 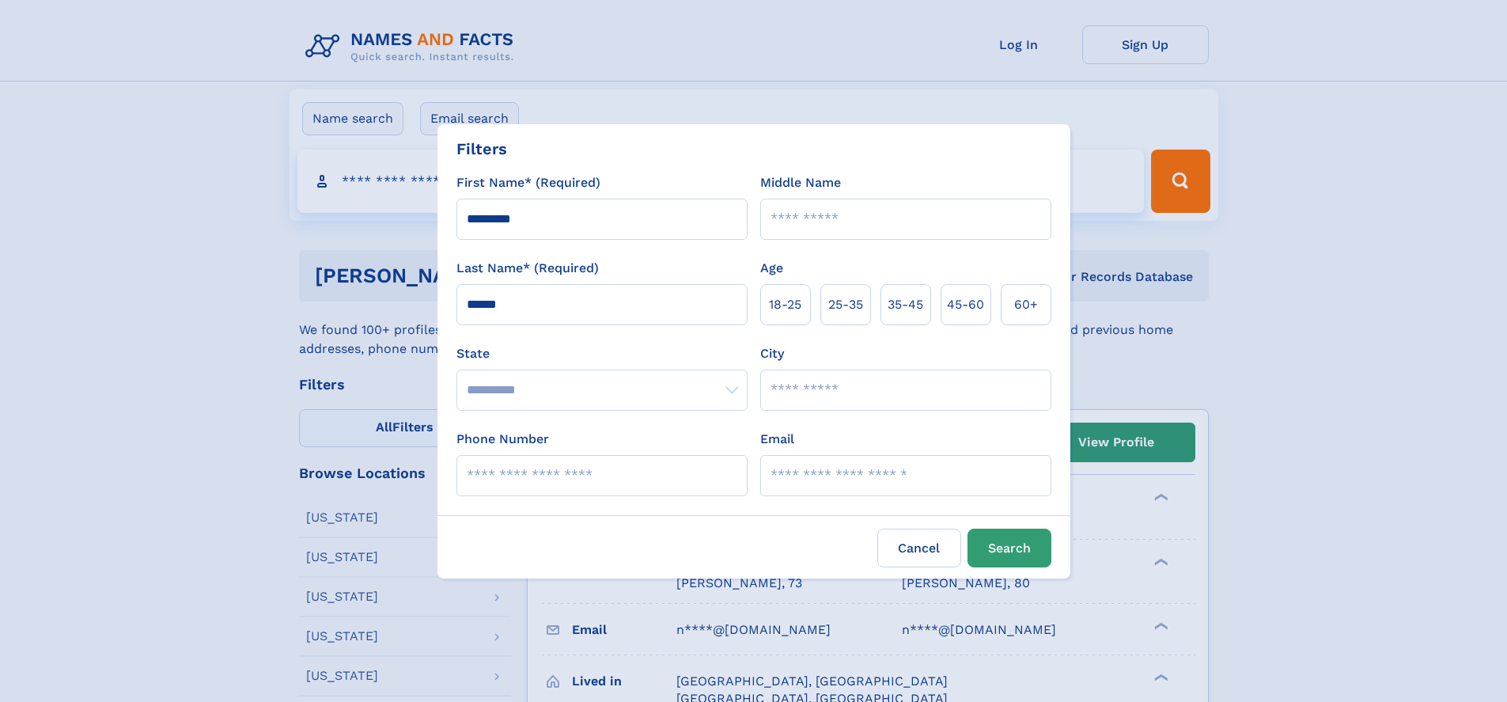 What do you see at coordinates (772, 354) in the screenshot?
I see `label: City` at bounding box center [772, 354].